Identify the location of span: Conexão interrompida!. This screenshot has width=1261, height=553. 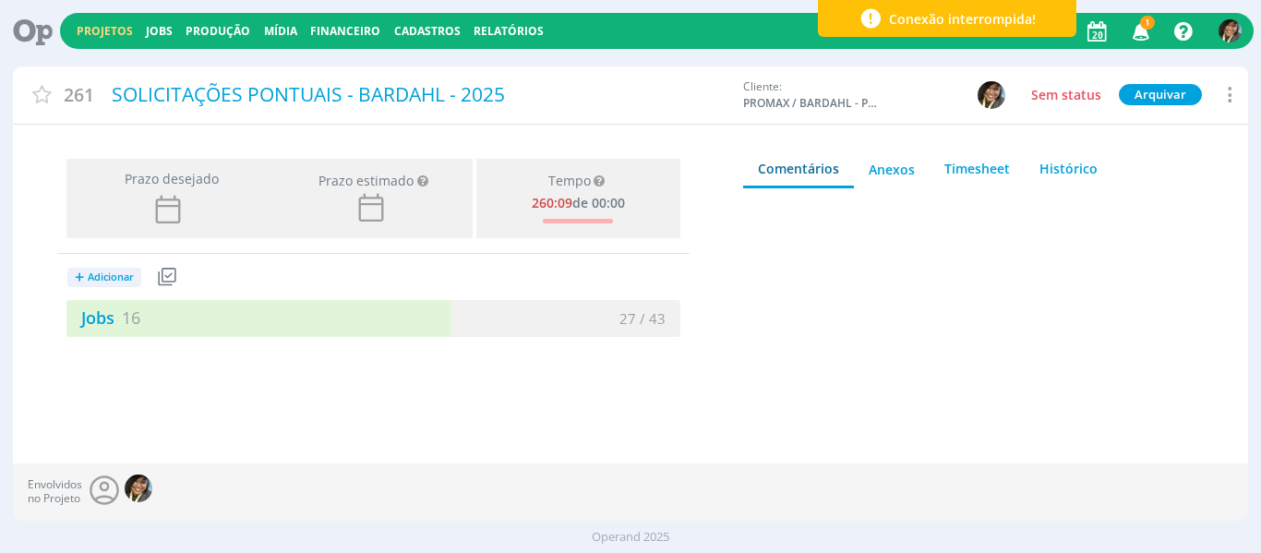
(962, 18).